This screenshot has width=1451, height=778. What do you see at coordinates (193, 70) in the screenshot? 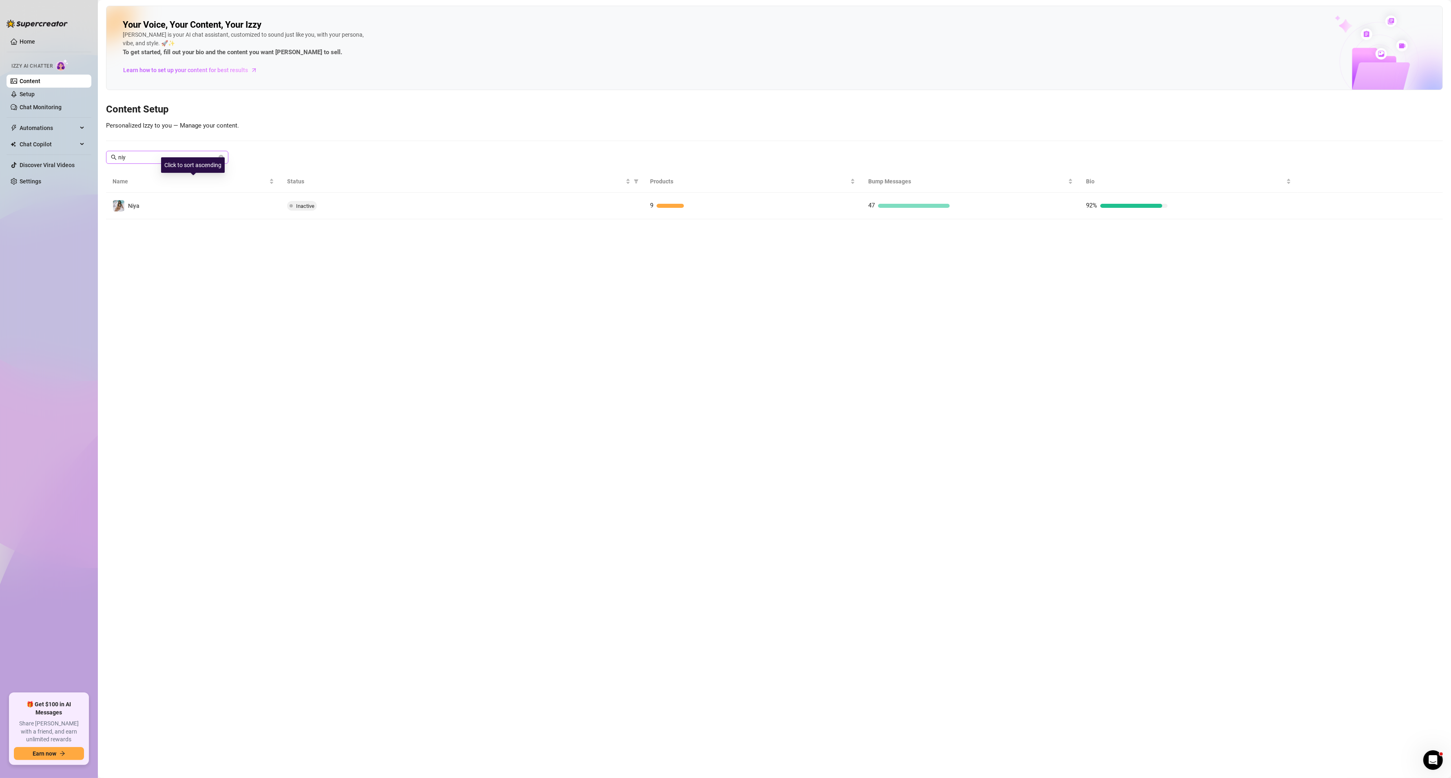
I see `a: Learn how to set up your content for best results` at bounding box center [193, 70].